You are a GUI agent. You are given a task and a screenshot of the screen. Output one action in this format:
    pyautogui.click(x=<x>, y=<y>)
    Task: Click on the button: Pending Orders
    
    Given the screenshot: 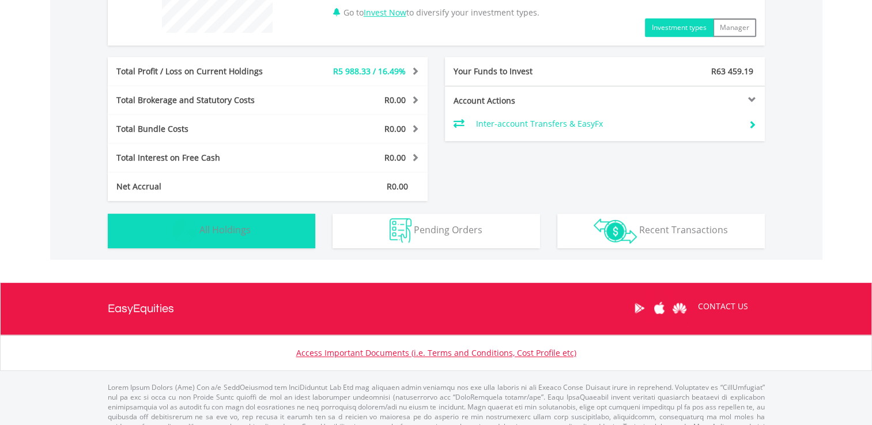 What is the action you would take?
    pyautogui.click(x=436, y=231)
    